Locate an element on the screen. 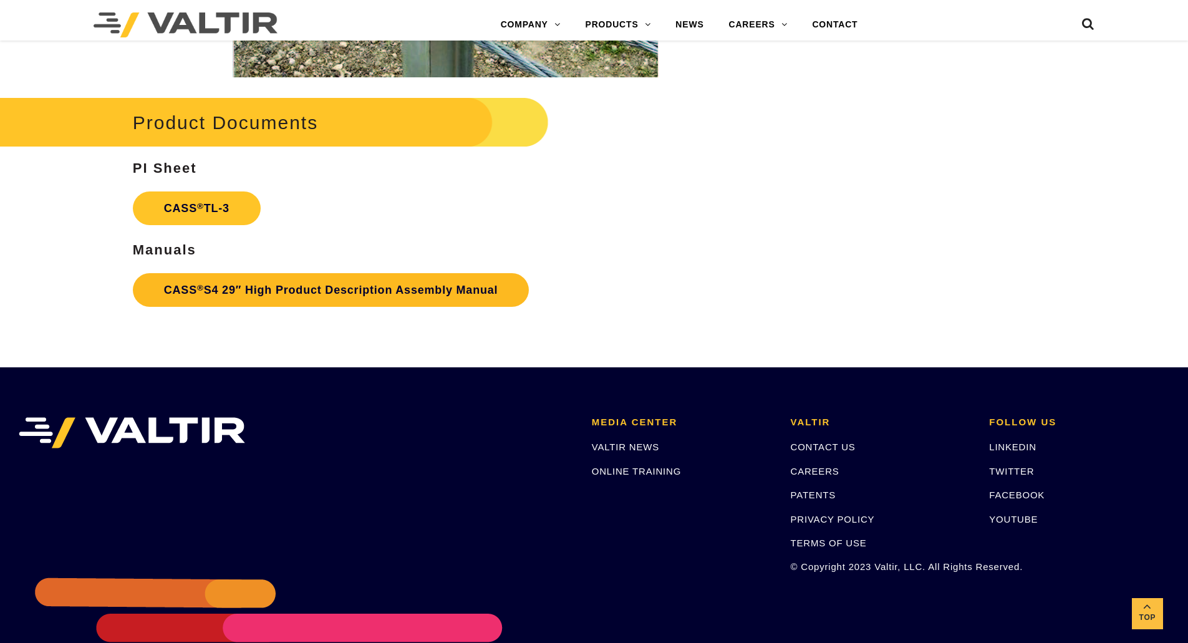 The width and height of the screenshot is (1188, 643). h2: VALTIR is located at coordinates (880, 422).